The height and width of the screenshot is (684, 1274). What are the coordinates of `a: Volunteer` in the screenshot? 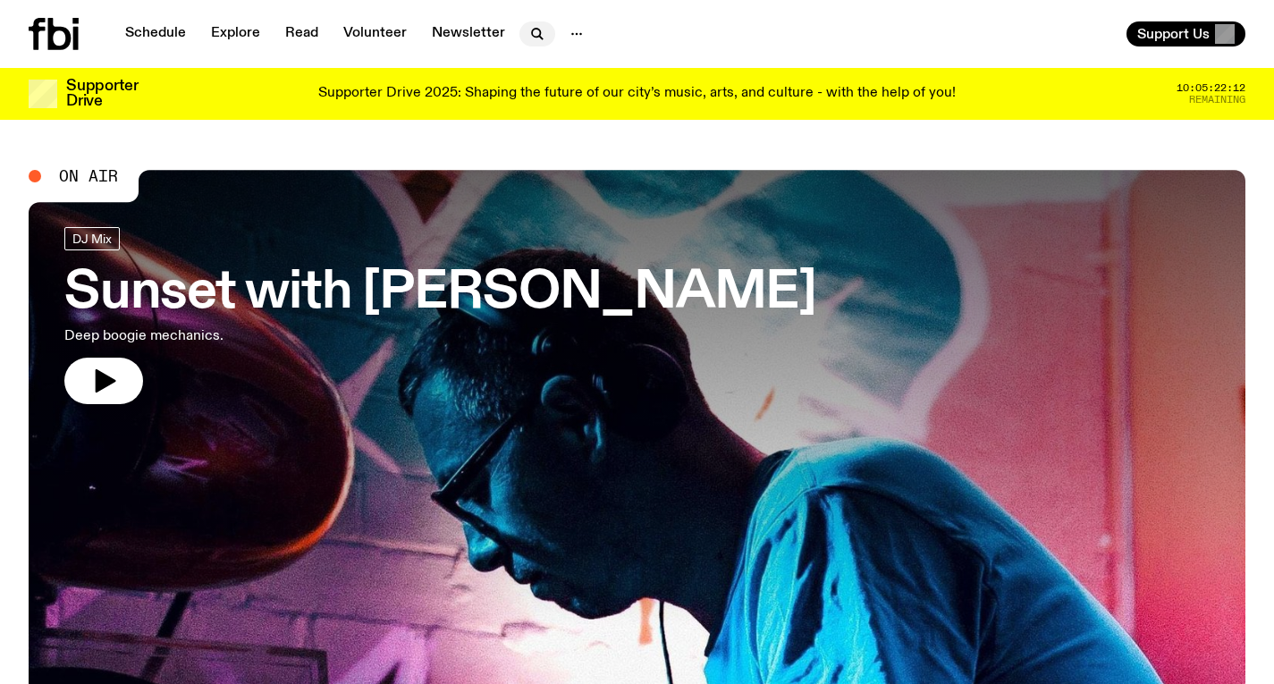 It's located at (375, 34).